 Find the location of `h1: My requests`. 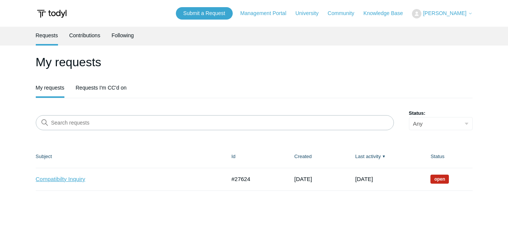

h1: My requests is located at coordinates (254, 62).